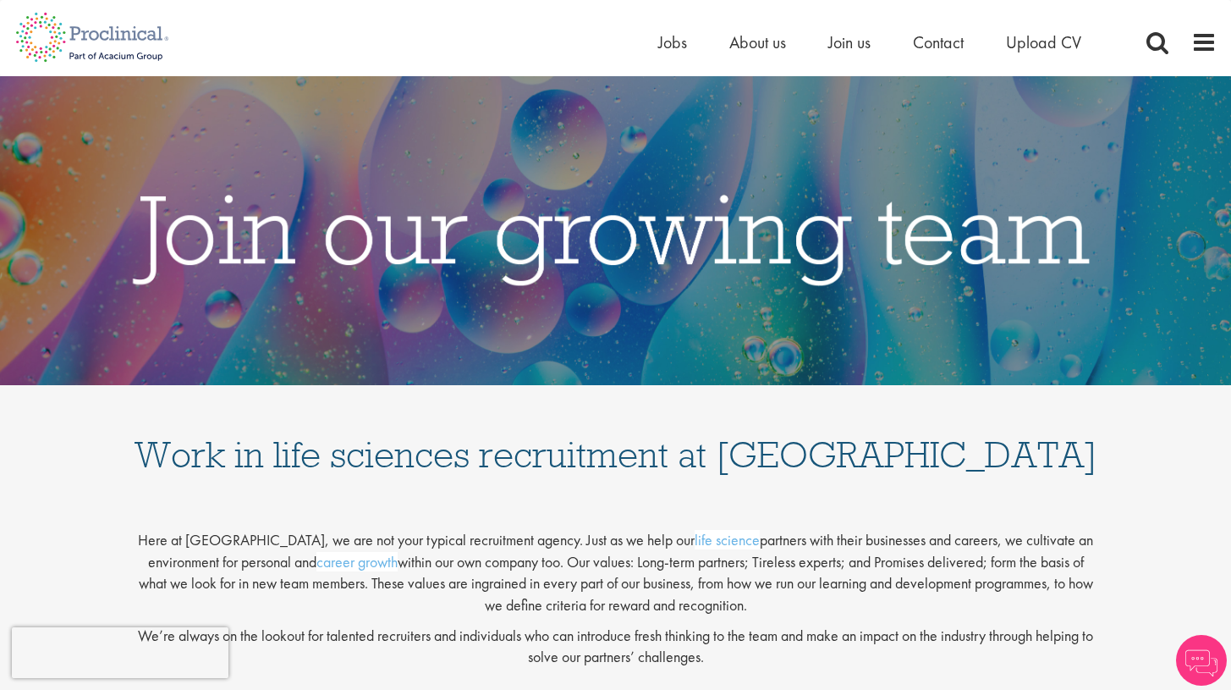 This screenshot has height=690, width=1231. What do you see at coordinates (357, 561) in the screenshot?
I see `a: career growth` at bounding box center [357, 561].